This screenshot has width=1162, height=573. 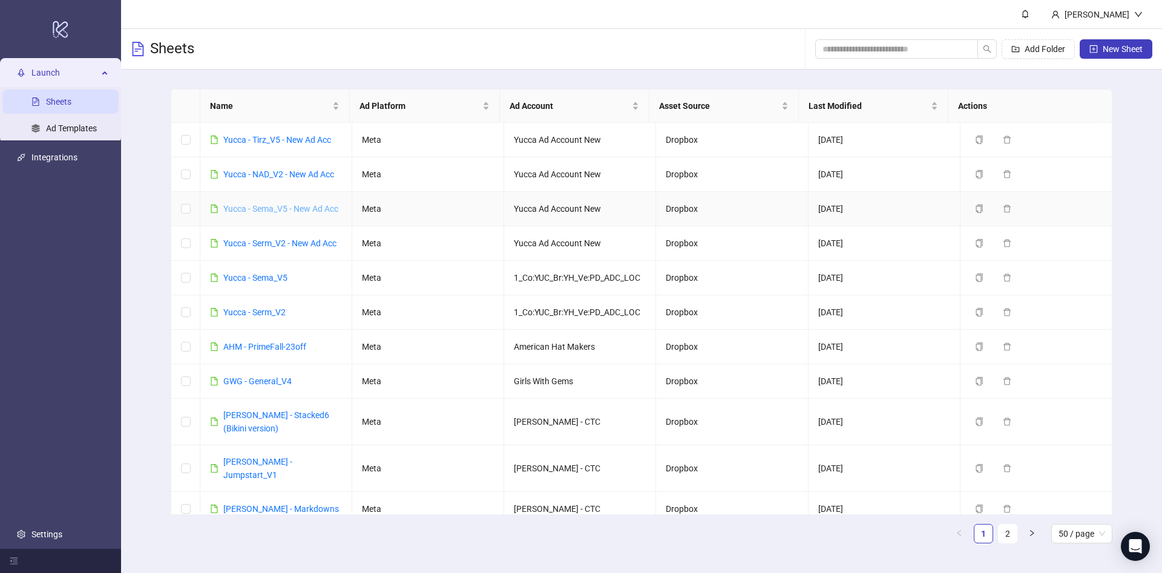 I want to click on span: right, so click(x=1032, y=533).